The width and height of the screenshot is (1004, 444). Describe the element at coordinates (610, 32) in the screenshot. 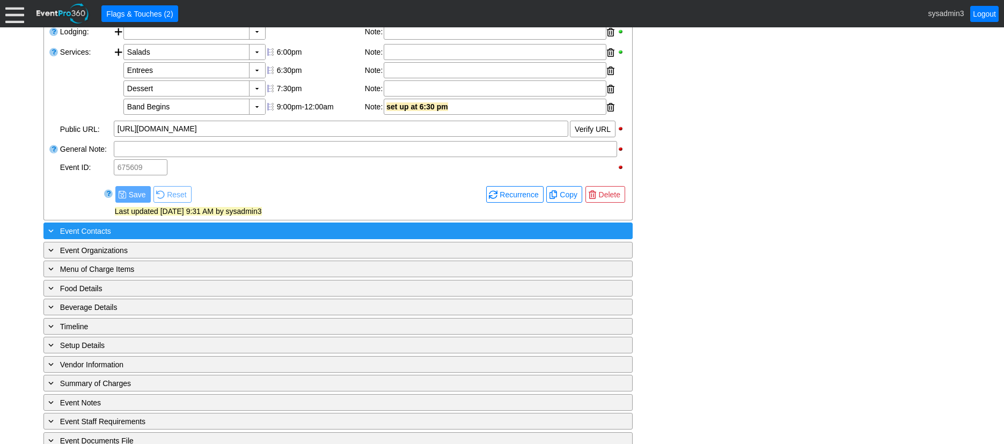

I see `div: Remove lodging` at that location.